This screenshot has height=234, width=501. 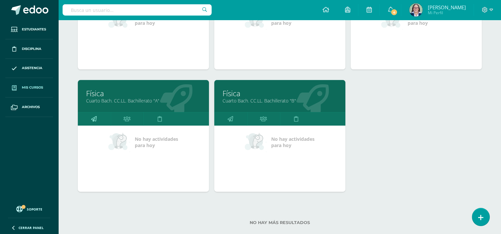 What do you see at coordinates (29, 49) in the screenshot?
I see `a: Disciplina` at bounding box center [29, 49].